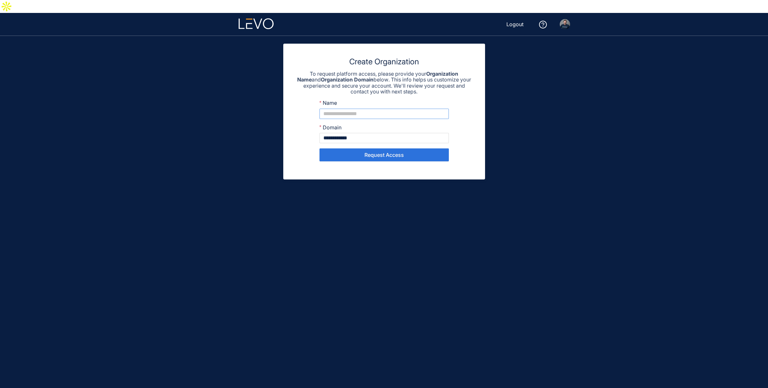 This screenshot has width=768, height=388. Describe the element at coordinates (384, 83) in the screenshot. I see `p: To request platform access, please provide your and below. This info helps us customize your expe...` at that location.